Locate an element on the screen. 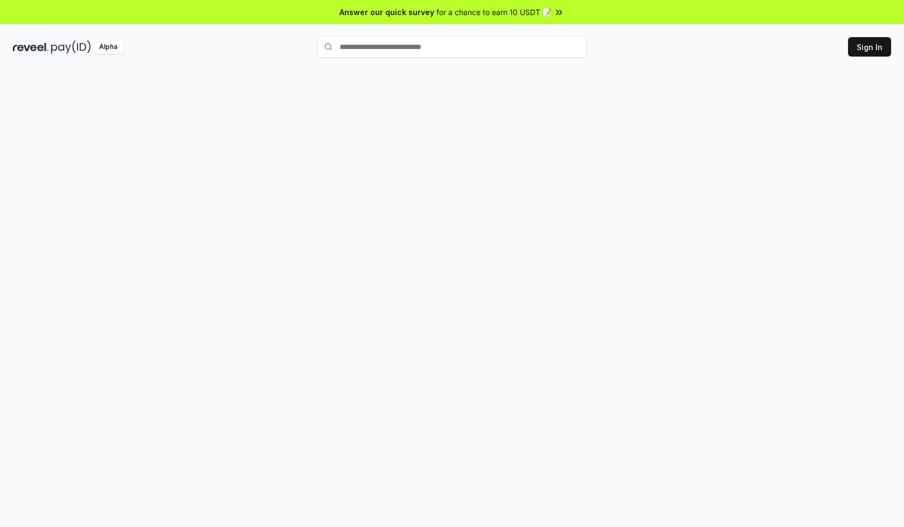 The image size is (904, 527). span: for a chance to earn 10 USDT 📝 is located at coordinates (494, 12).